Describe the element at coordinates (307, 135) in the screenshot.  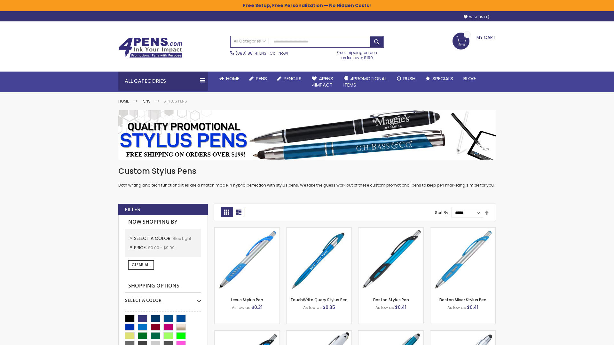
I see `img: Stylus Pens` at that location.